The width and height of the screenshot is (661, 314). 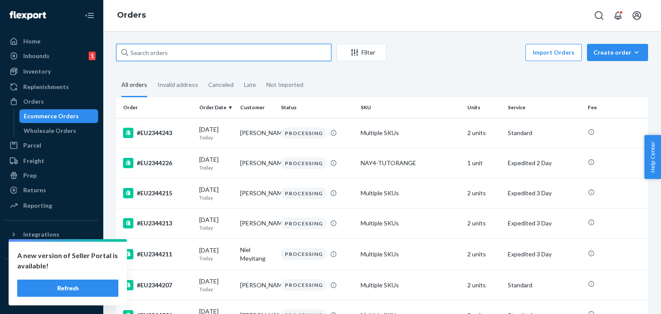 What do you see at coordinates (221, 85) in the screenshot?
I see `div: Canceled` at bounding box center [221, 85].